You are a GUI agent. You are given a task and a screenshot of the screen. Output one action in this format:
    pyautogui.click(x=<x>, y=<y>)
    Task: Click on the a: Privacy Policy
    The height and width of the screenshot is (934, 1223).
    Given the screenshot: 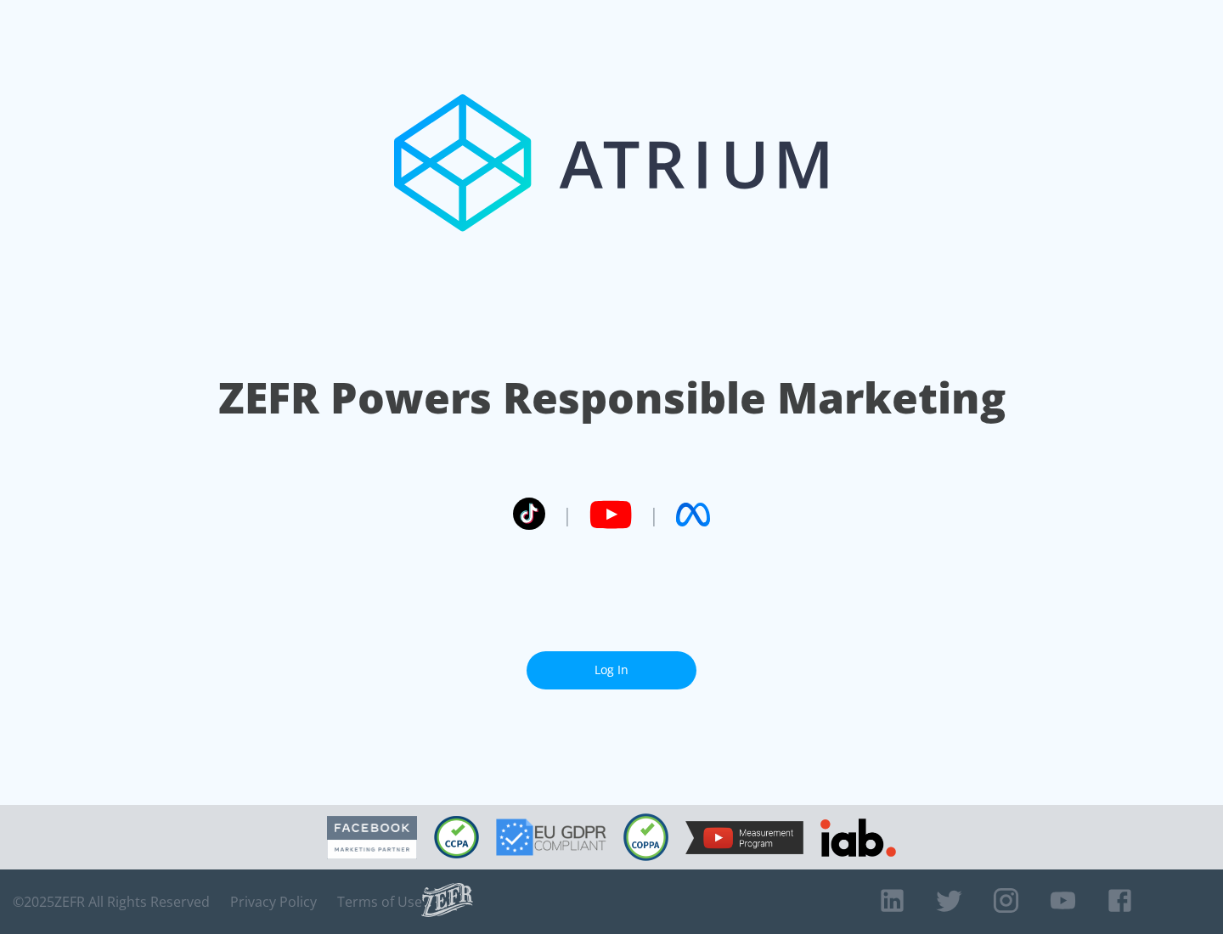 What is the action you would take?
    pyautogui.click(x=274, y=902)
    